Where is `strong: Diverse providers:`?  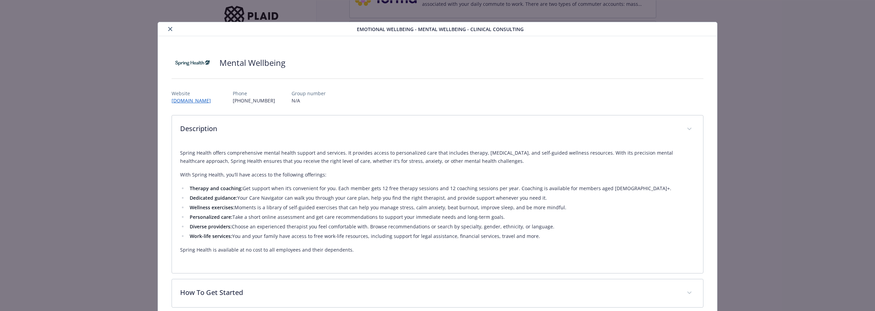 strong: Diverse providers: is located at coordinates (210, 227).